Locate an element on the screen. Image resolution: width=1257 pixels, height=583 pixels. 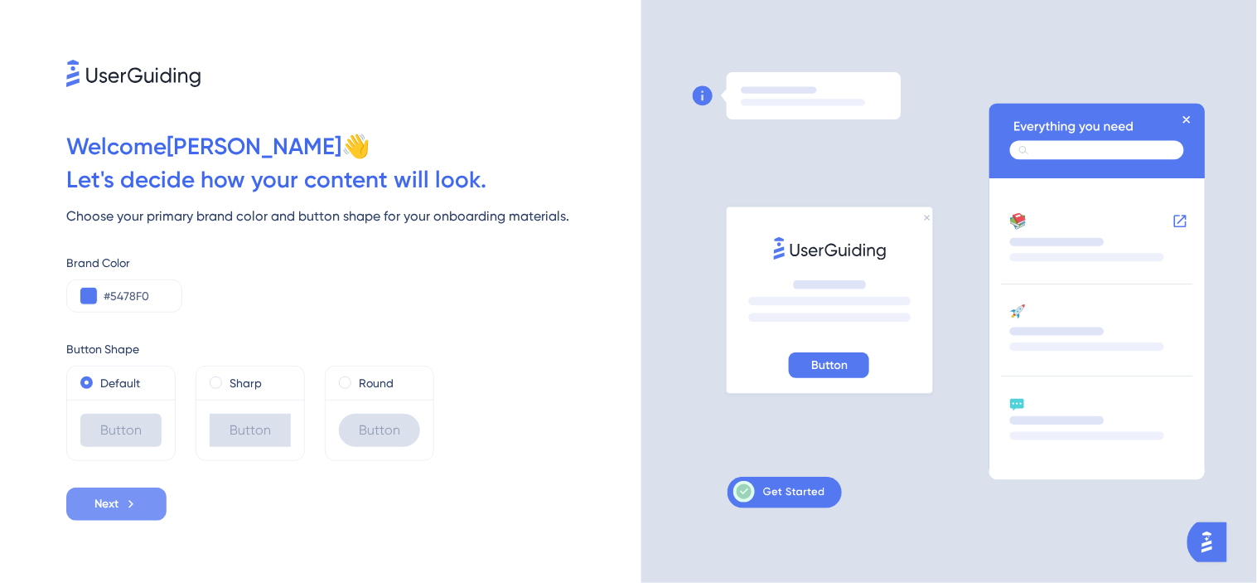
label: Default is located at coordinates (120, 383).